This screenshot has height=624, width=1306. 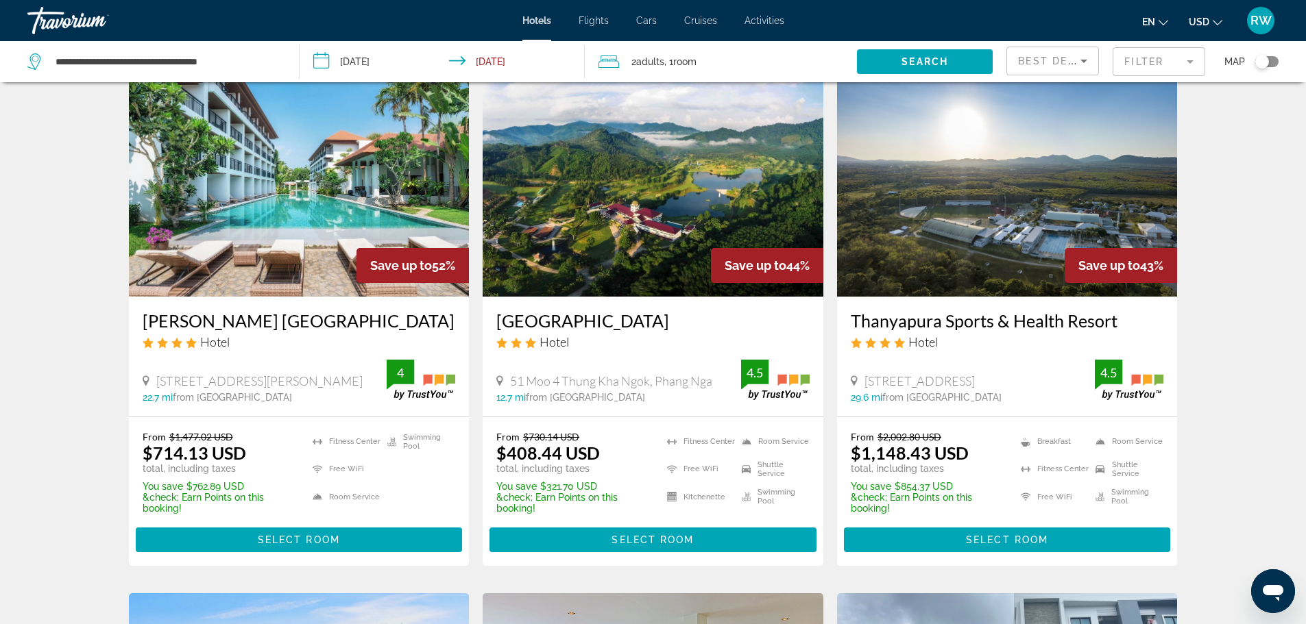 I want to click on span: Adults, so click(x=650, y=62).